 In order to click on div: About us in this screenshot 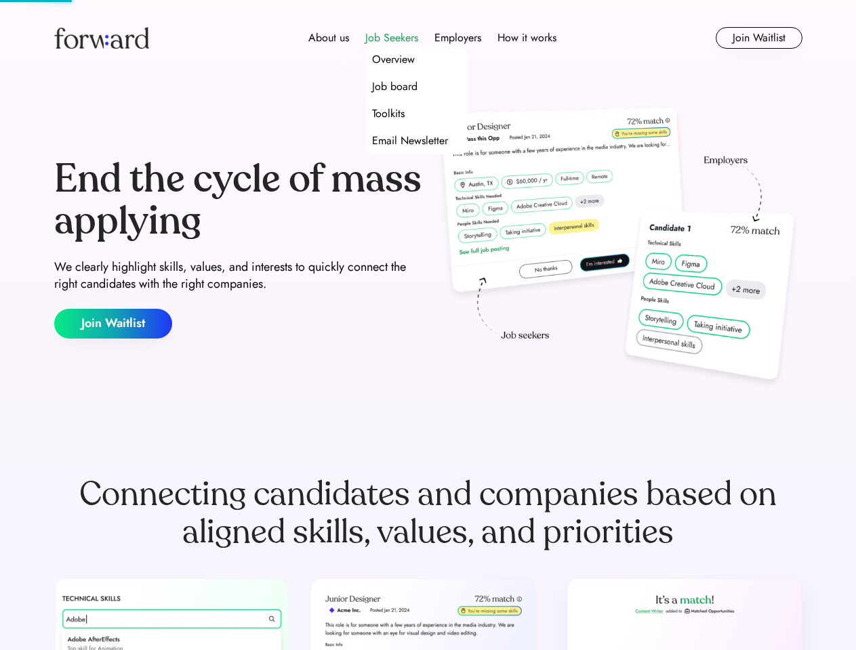, I will do `click(329, 38)`.